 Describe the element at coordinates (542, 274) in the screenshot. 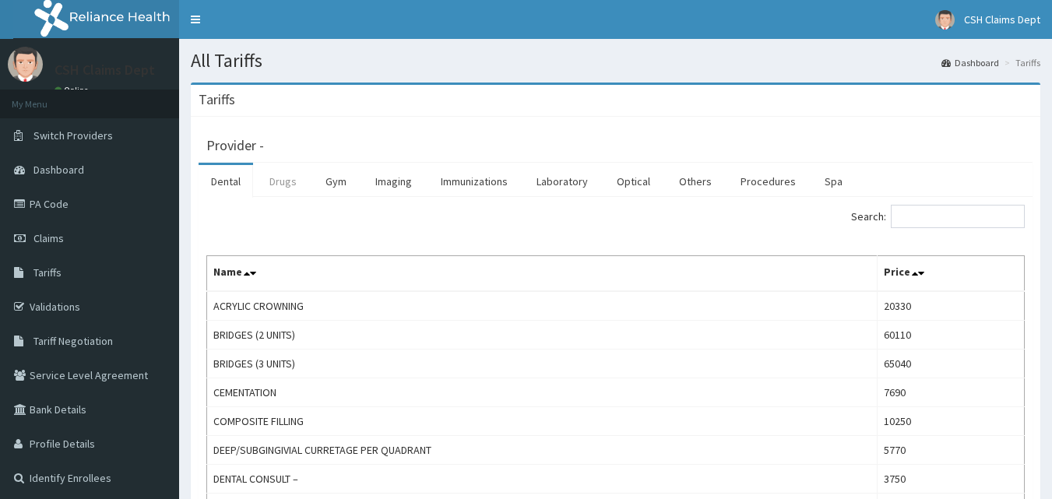

I see `th: Name` at that location.